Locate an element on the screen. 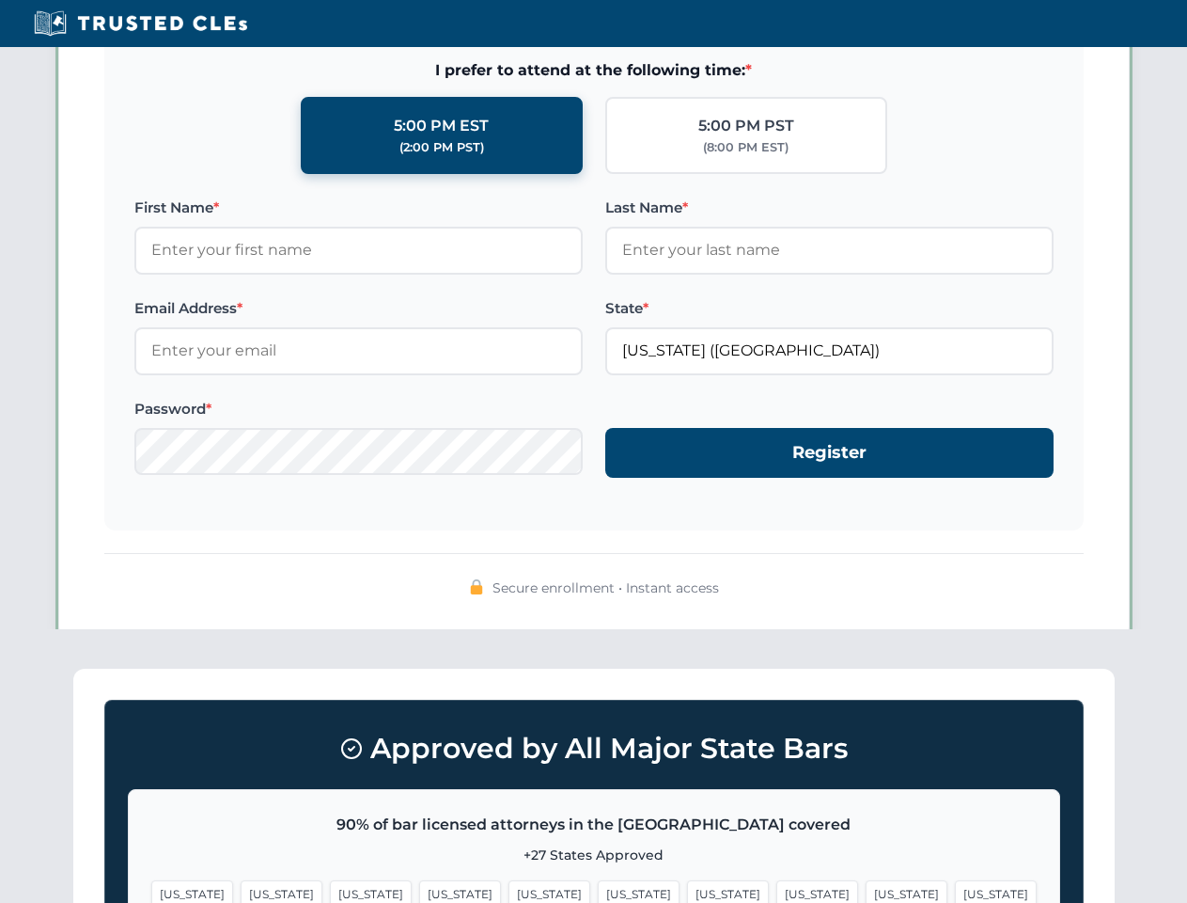  input: Enter your last name is located at coordinates (829, 250).